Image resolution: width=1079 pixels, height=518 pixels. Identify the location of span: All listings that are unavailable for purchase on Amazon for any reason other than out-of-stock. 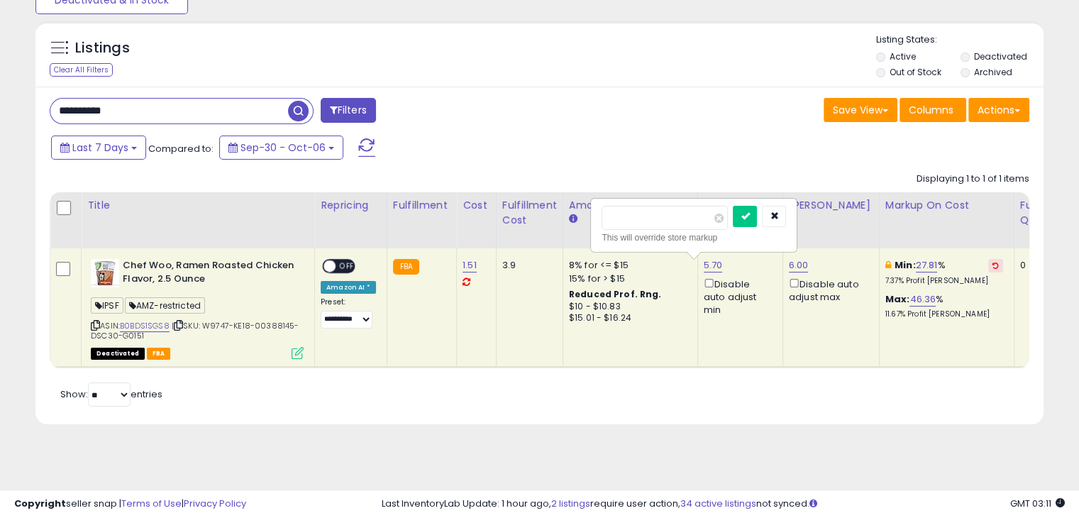
(118, 353).